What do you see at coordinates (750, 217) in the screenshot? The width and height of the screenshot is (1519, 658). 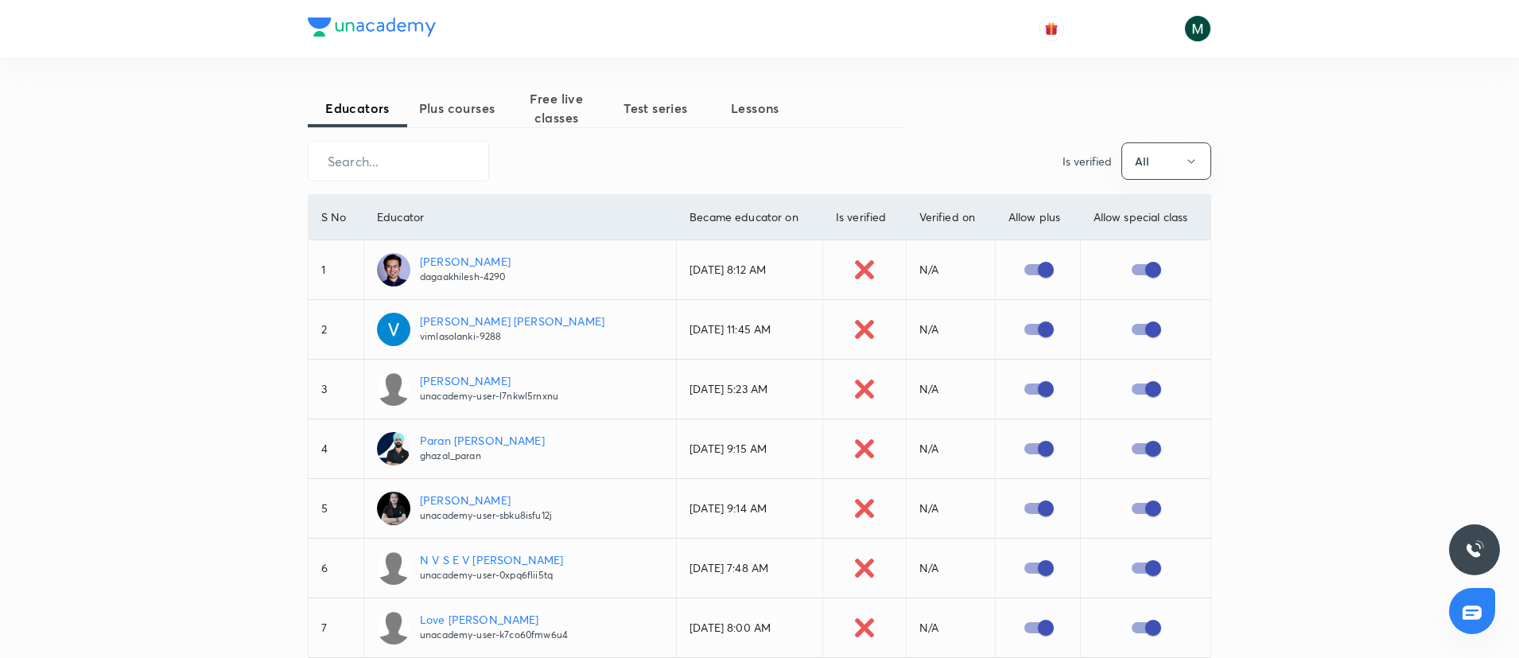 I see `th: Became educator on` at bounding box center [750, 217].